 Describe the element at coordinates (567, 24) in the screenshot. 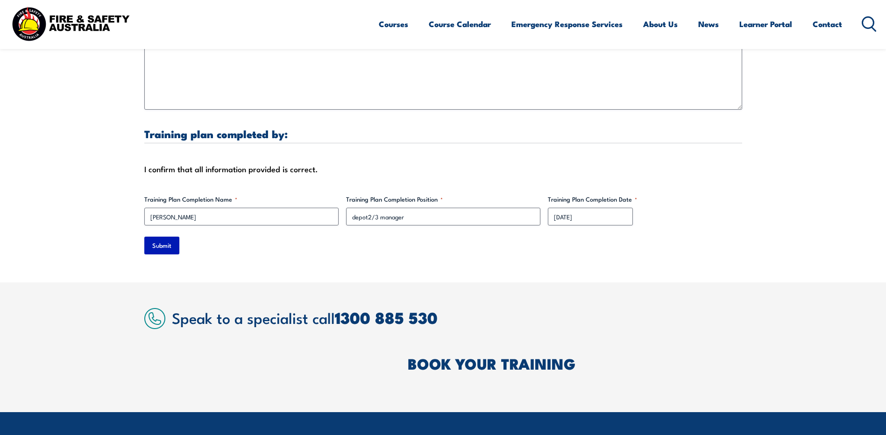

I see `a: Emergency Response Services` at that location.